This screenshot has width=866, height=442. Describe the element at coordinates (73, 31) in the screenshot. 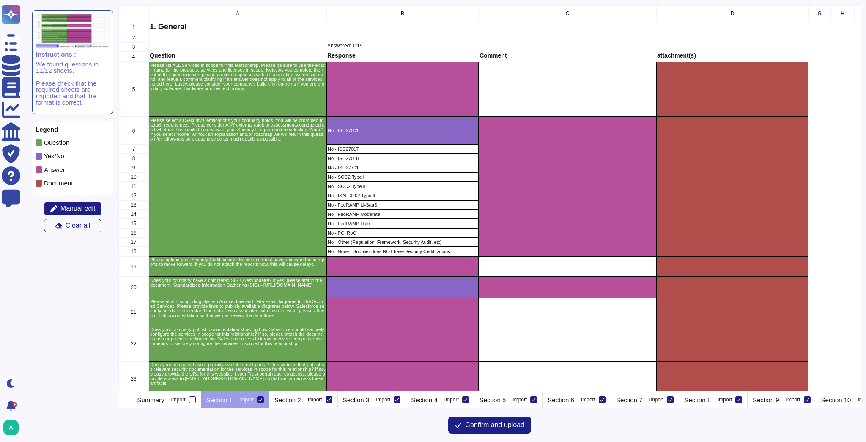

I see `img: instruction` at that location.